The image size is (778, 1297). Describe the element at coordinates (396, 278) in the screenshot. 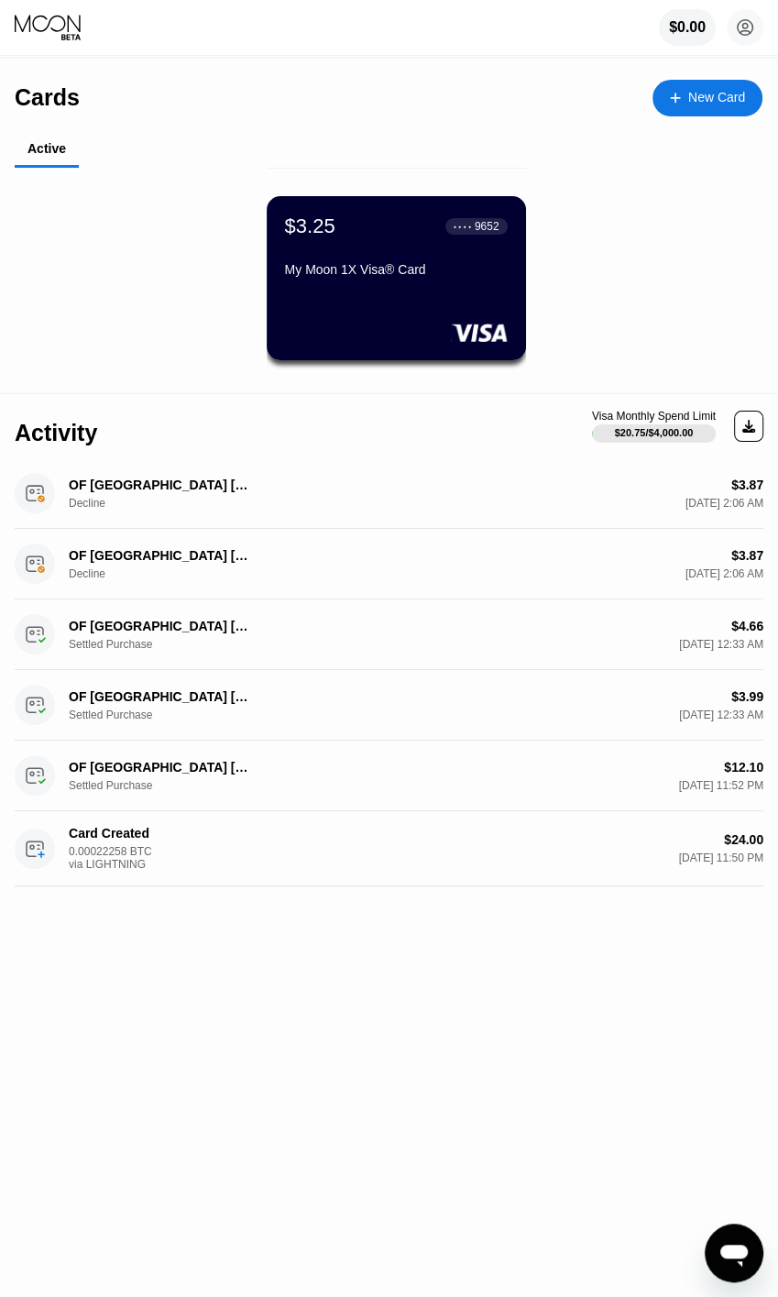

I see `div: $3.25● ● ● ●9652My Moon 1X Visa® Card` at that location.